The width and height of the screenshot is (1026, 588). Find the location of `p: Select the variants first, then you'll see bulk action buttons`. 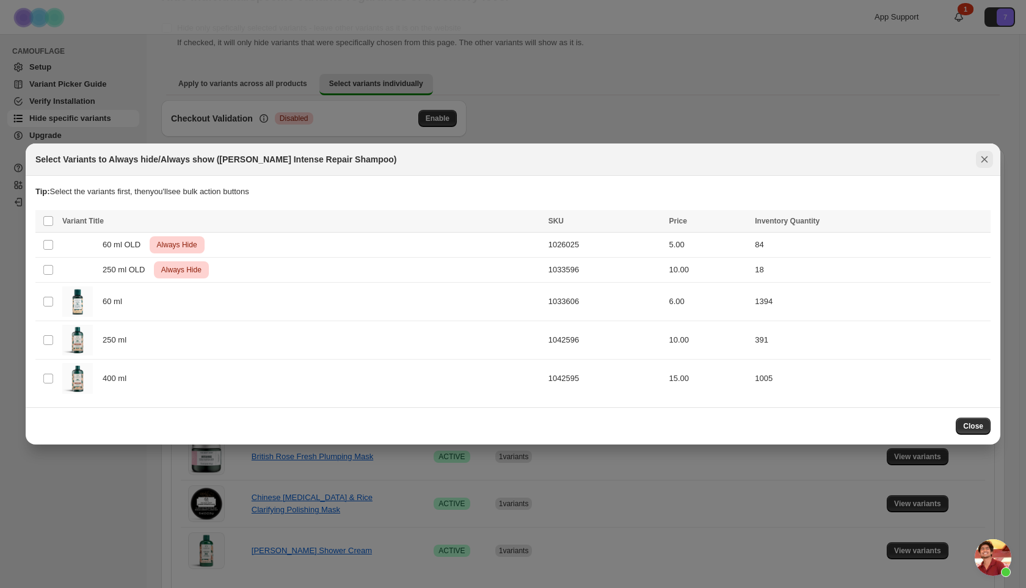

p: Select the variants first, then you'll see bulk action buttons is located at coordinates (513, 192).